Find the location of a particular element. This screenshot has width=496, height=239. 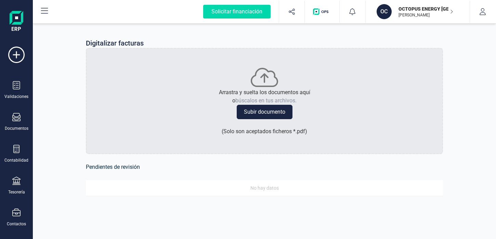

div: No hay datos is located at coordinates (264, 188).